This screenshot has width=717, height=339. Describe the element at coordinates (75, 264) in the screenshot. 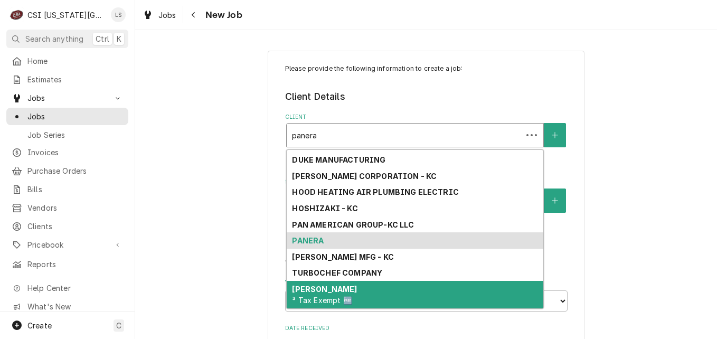

I see `span: Reports` at that location.